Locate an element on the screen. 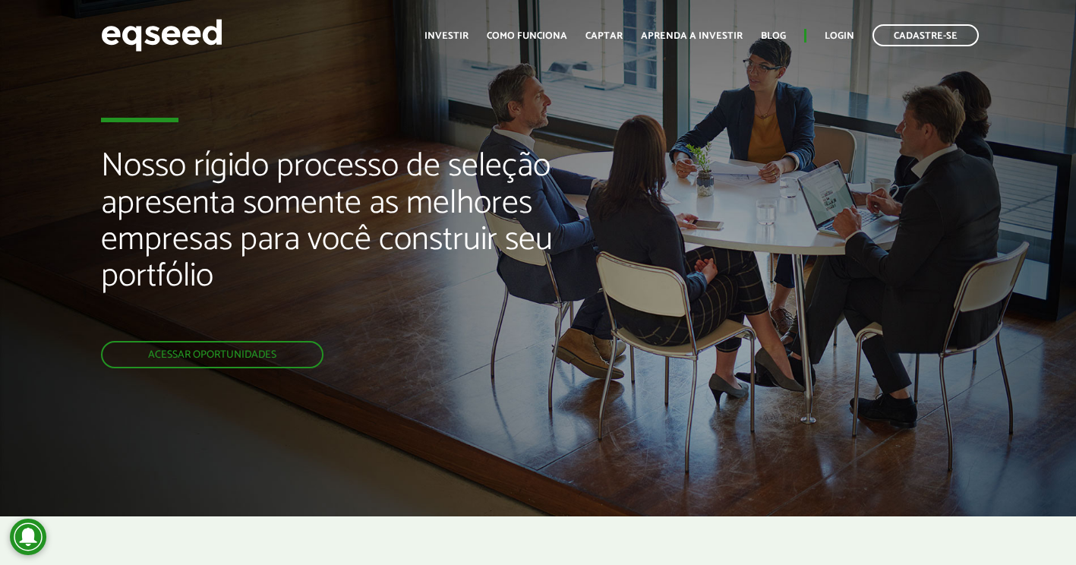 This screenshot has height=565, width=1076. a: Blog is located at coordinates (773, 36).